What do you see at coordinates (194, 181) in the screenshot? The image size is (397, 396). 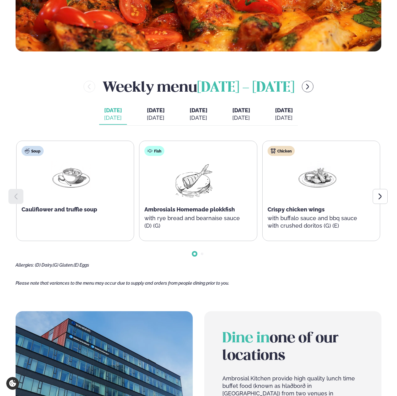 I see `img: fish.png` at bounding box center [194, 181].